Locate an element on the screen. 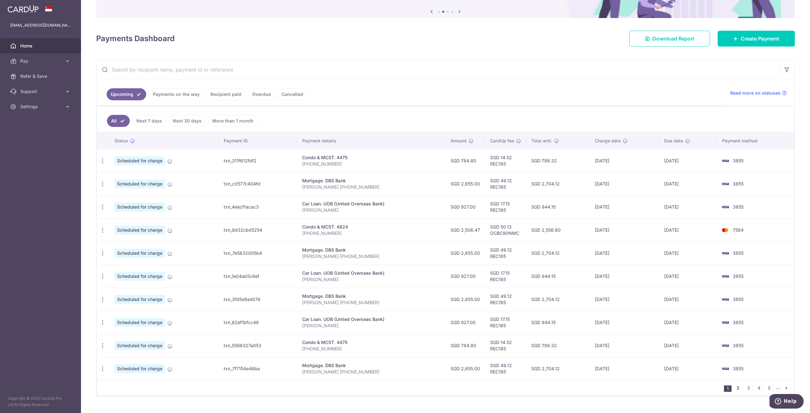 The width and height of the screenshot is (810, 413). a: More than 1 month is located at coordinates (233, 121).